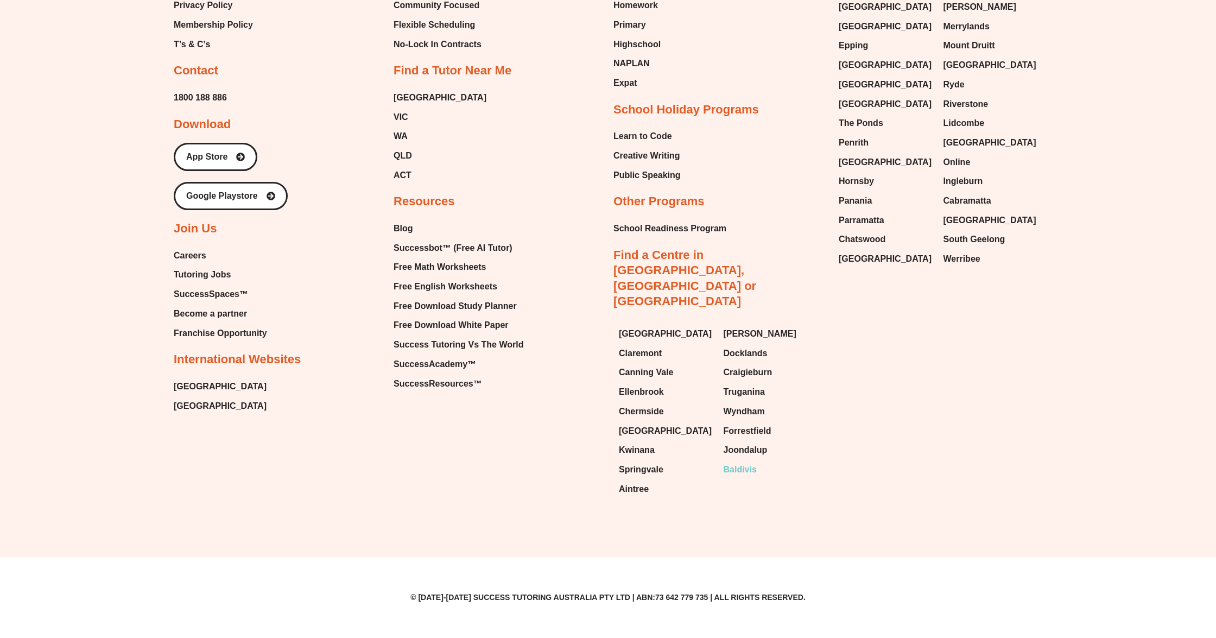  I want to click on span: South Geelong, so click(974, 239).